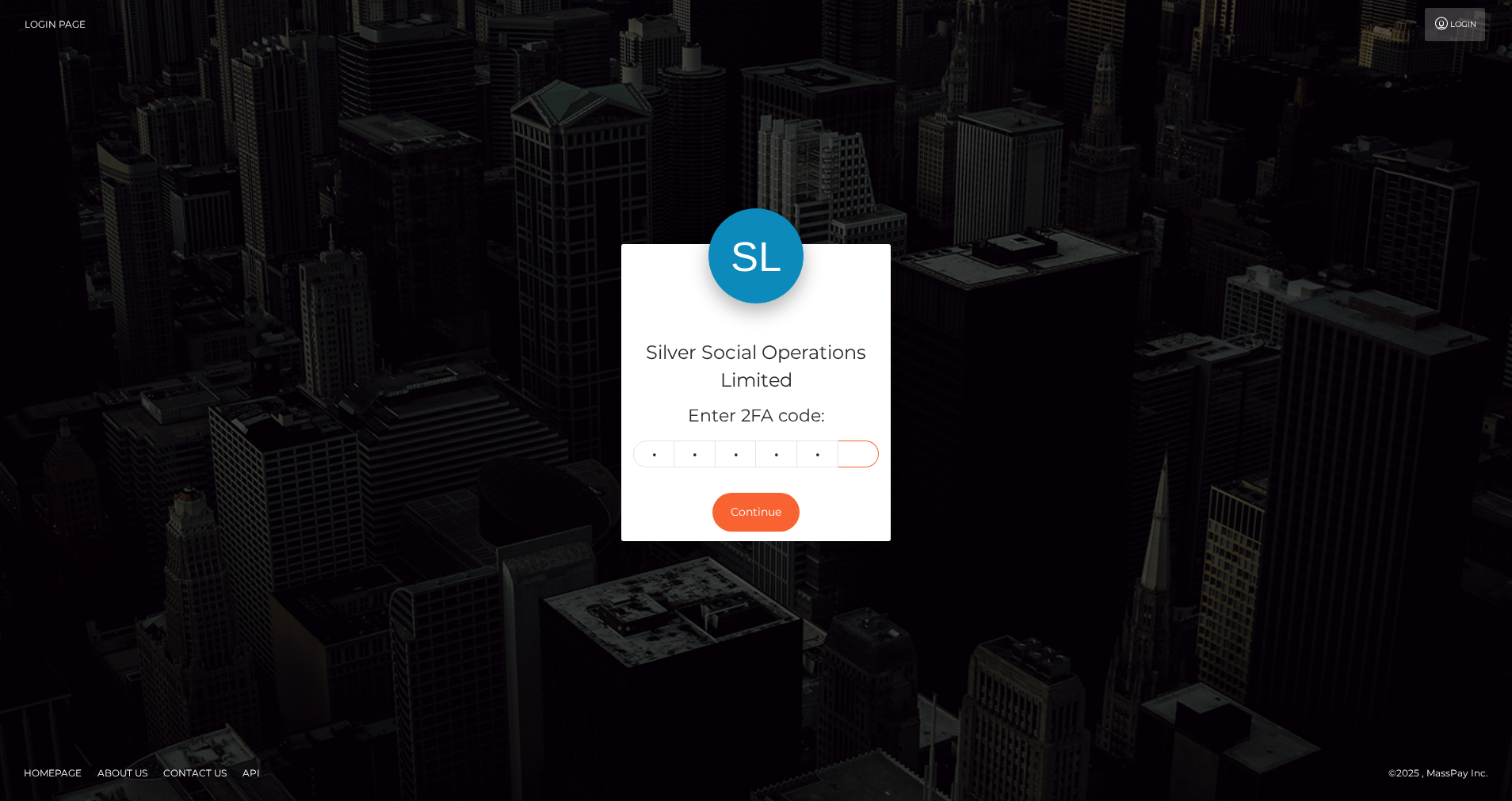  What do you see at coordinates (55, 25) in the screenshot?
I see `a: Login Page` at bounding box center [55, 25].